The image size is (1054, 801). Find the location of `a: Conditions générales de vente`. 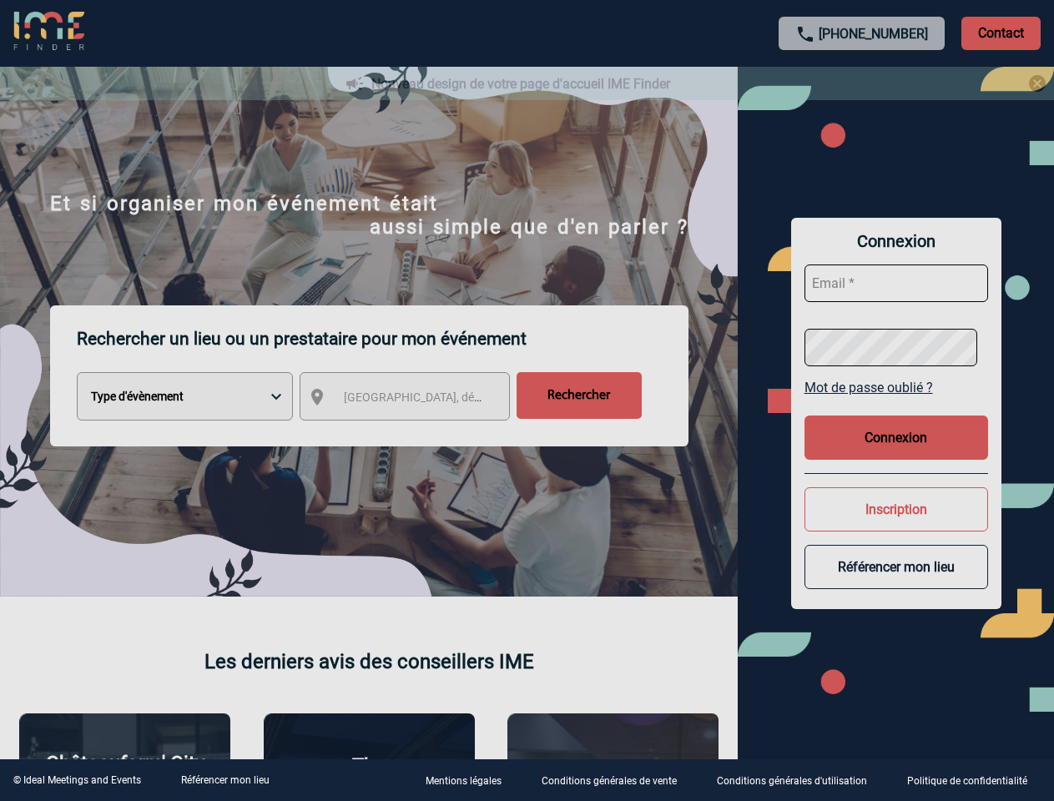

a: Conditions générales de vente is located at coordinates (616, 780).